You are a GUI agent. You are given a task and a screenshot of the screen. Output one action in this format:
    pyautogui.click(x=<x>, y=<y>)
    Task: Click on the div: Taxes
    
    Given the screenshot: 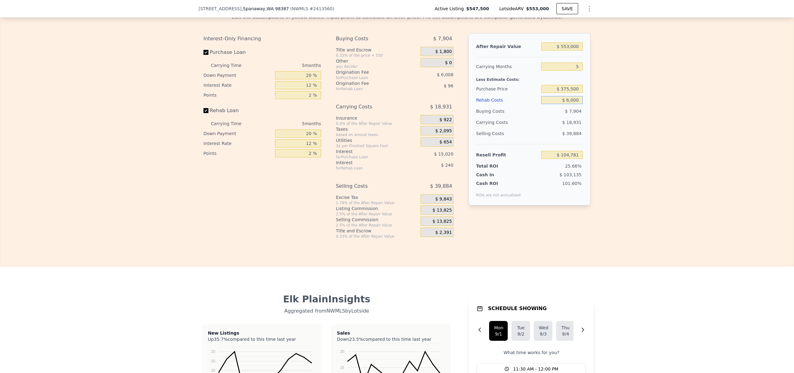 What is the action you would take?
    pyautogui.click(x=377, y=129)
    